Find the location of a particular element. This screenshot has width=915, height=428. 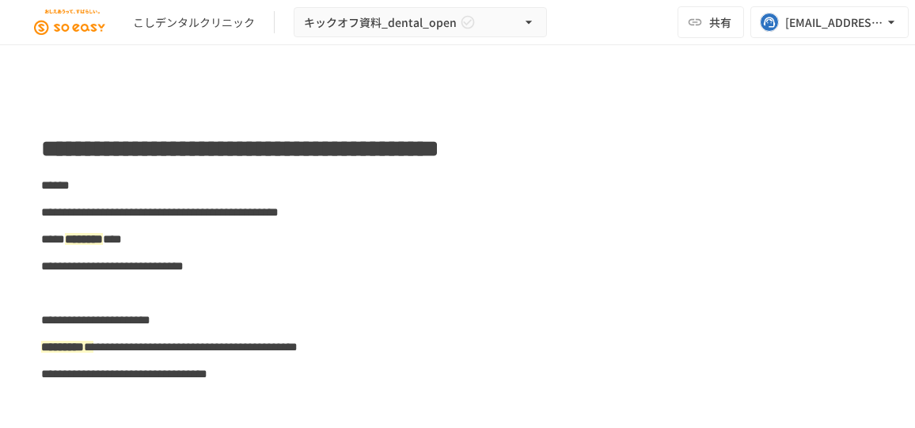

span: 共有 is located at coordinates (721, 22).